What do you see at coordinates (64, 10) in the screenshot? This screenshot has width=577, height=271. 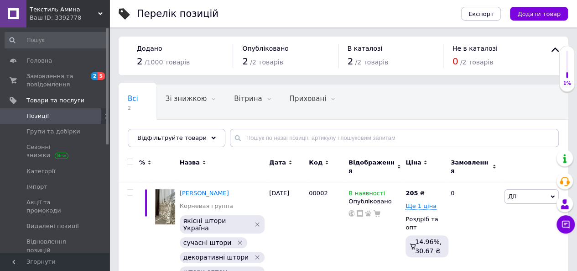 I see `span: Текстиль Амина` at bounding box center [64, 10].